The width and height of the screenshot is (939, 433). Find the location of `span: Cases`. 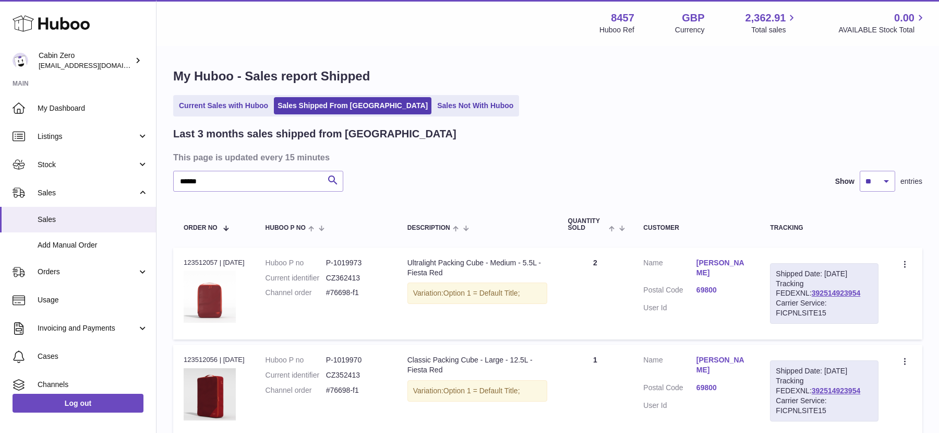

span: Cases is located at coordinates (93, 356).